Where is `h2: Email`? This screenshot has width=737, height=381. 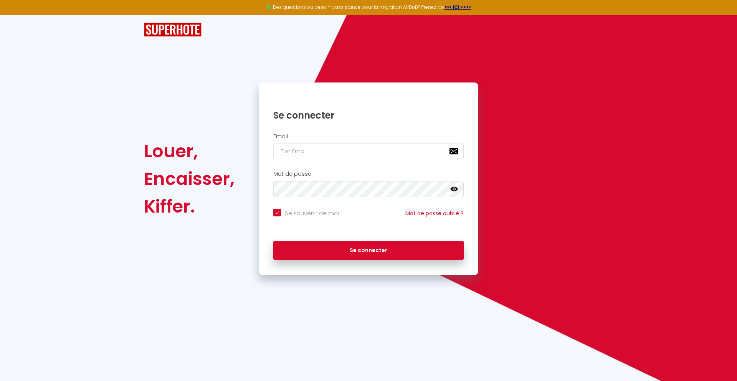
h2: Email is located at coordinates (369, 136).